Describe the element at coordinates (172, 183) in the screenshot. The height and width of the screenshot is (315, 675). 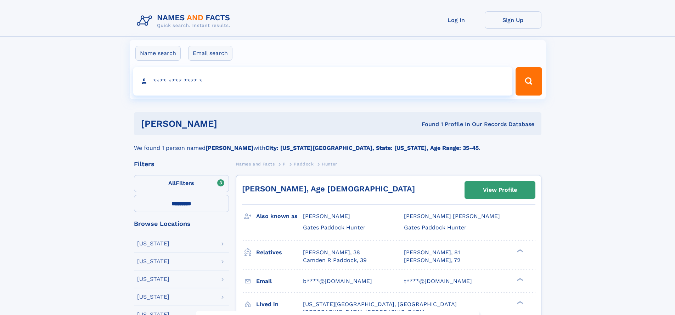
I see `span: All` at that location.